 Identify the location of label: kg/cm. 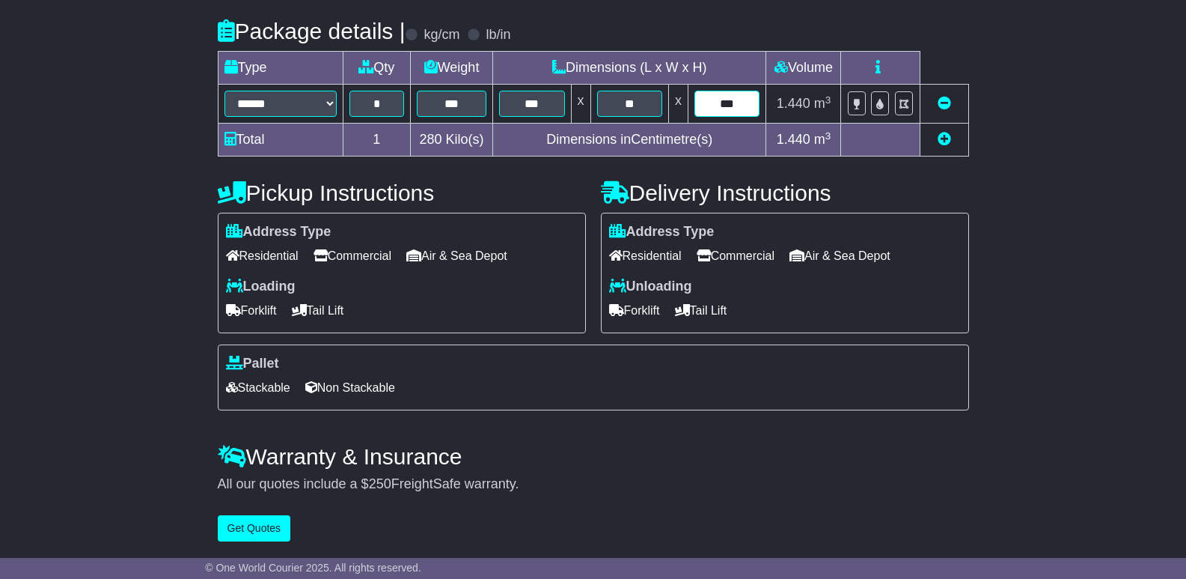
(442, 35).